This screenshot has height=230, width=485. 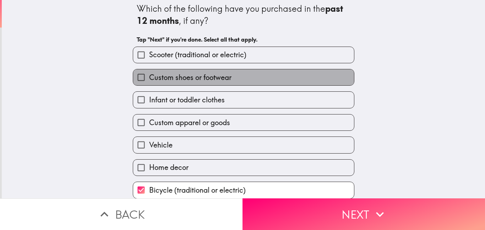 What do you see at coordinates (190, 77) in the screenshot?
I see `span: Custom shoes or footwear` at bounding box center [190, 77].